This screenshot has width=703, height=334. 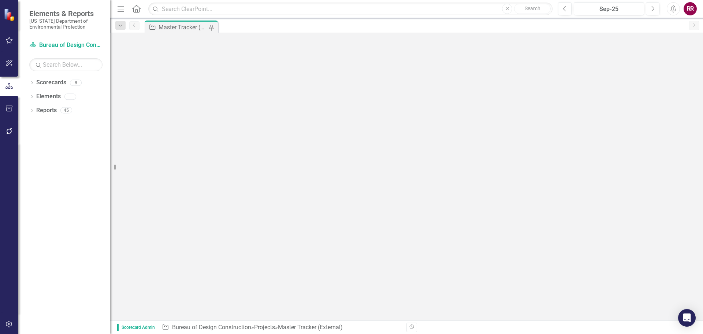 What do you see at coordinates (609, 9) in the screenshot?
I see `button: Sep-25` at bounding box center [609, 9].